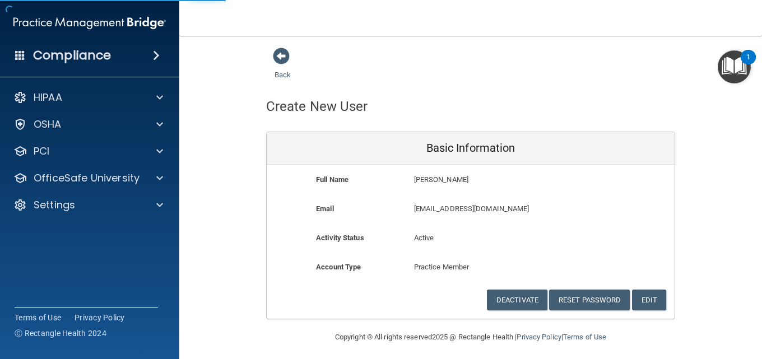  Describe the element at coordinates (88, 97) in the screenshot. I see `a: HIPAA` at that location.